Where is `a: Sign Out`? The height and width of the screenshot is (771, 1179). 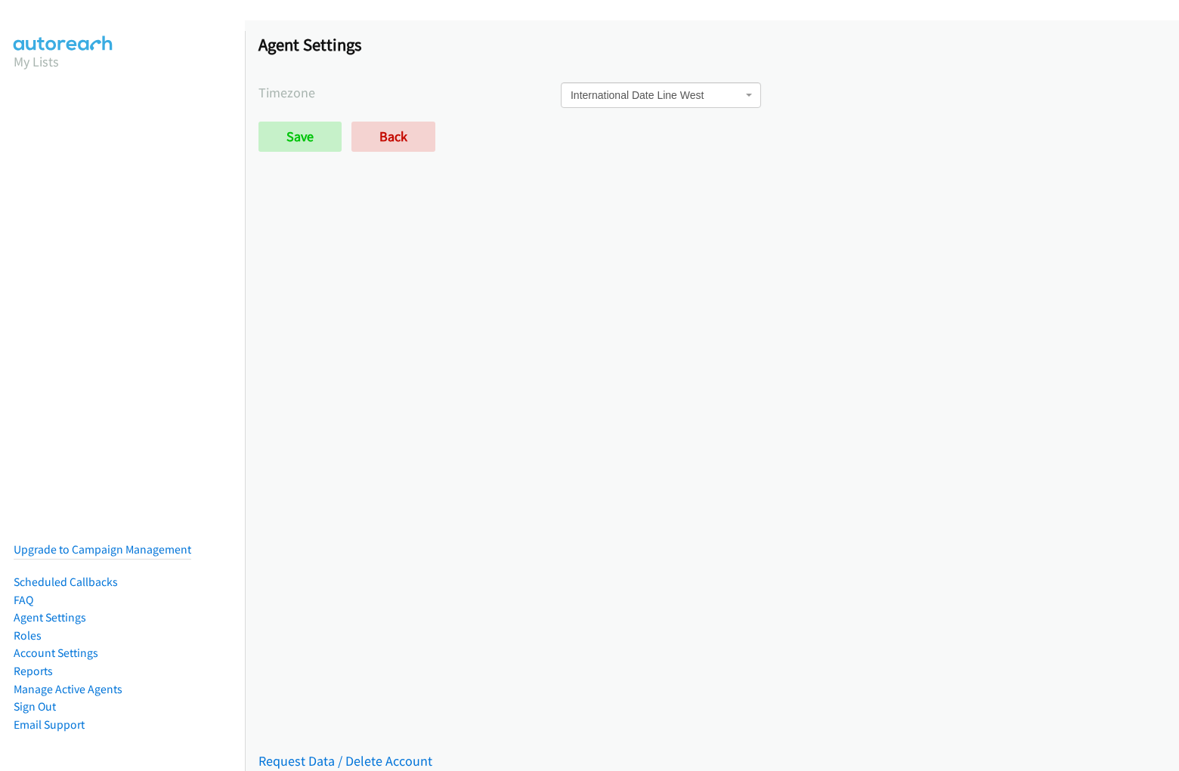
a: Sign Out is located at coordinates (35, 707).